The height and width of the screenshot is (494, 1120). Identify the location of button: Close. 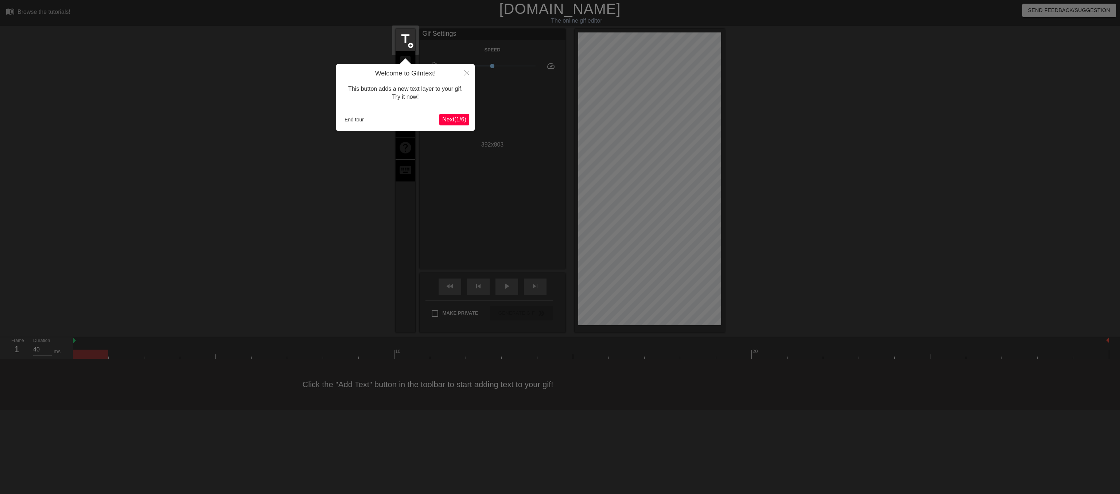
(467, 73).